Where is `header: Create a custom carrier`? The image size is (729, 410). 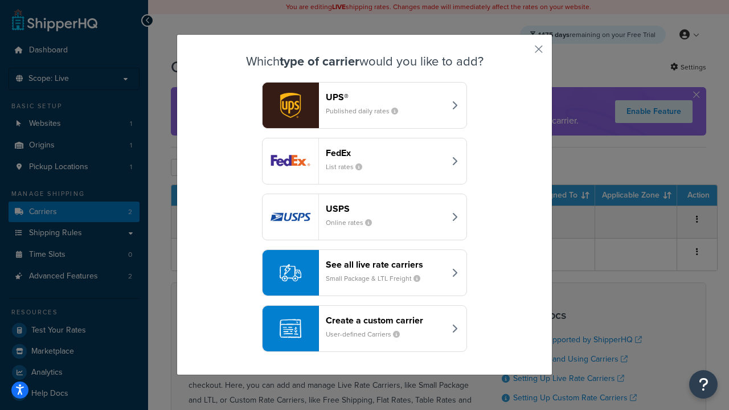 header: Create a custom carrier is located at coordinates (385, 320).